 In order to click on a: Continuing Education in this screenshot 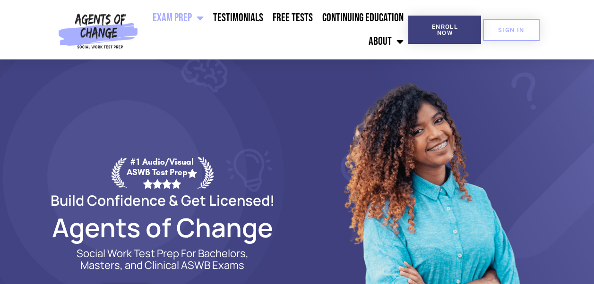, I will do `click(363, 18)`.